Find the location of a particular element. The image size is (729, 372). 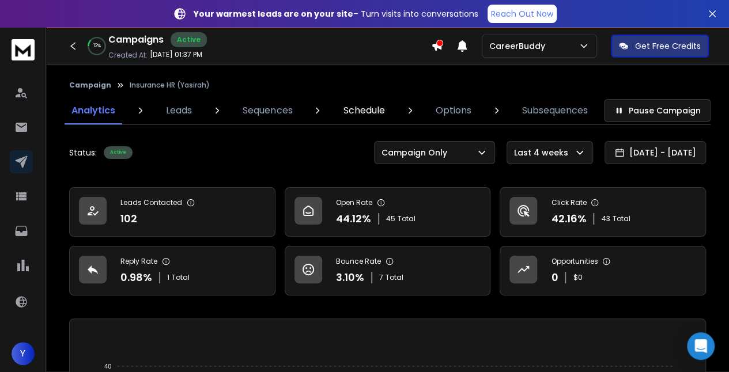

p: Sequences is located at coordinates (267, 111).